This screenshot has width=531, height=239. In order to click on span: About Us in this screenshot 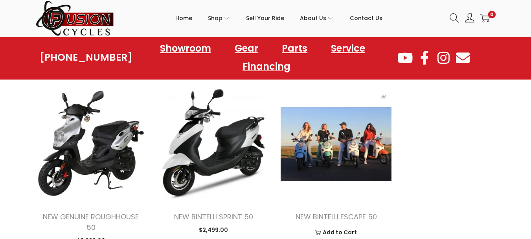, I will do `click(313, 18)`.